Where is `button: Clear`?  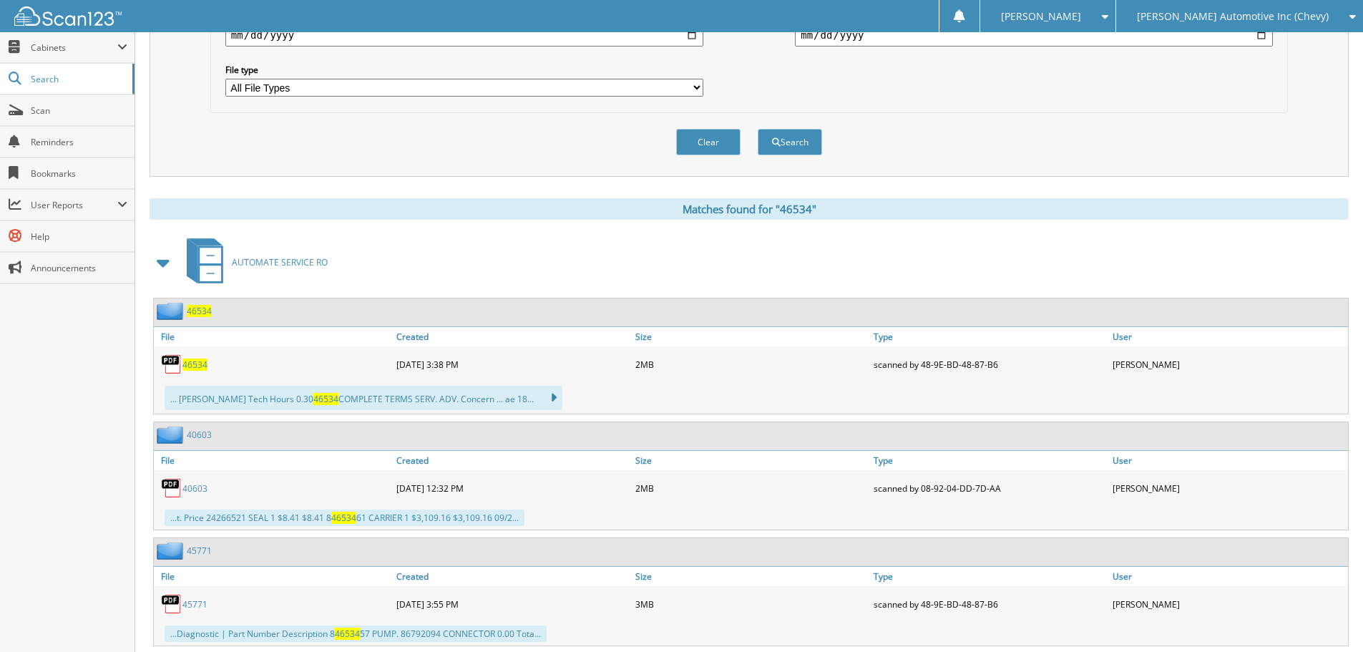
button: Clear is located at coordinates (708, 142).